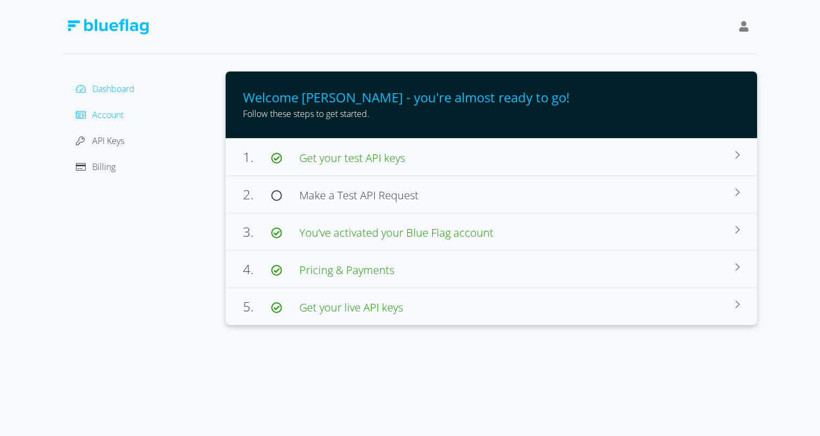  Describe the element at coordinates (352, 158) in the screenshot. I see `span: Get your test API keys` at that location.